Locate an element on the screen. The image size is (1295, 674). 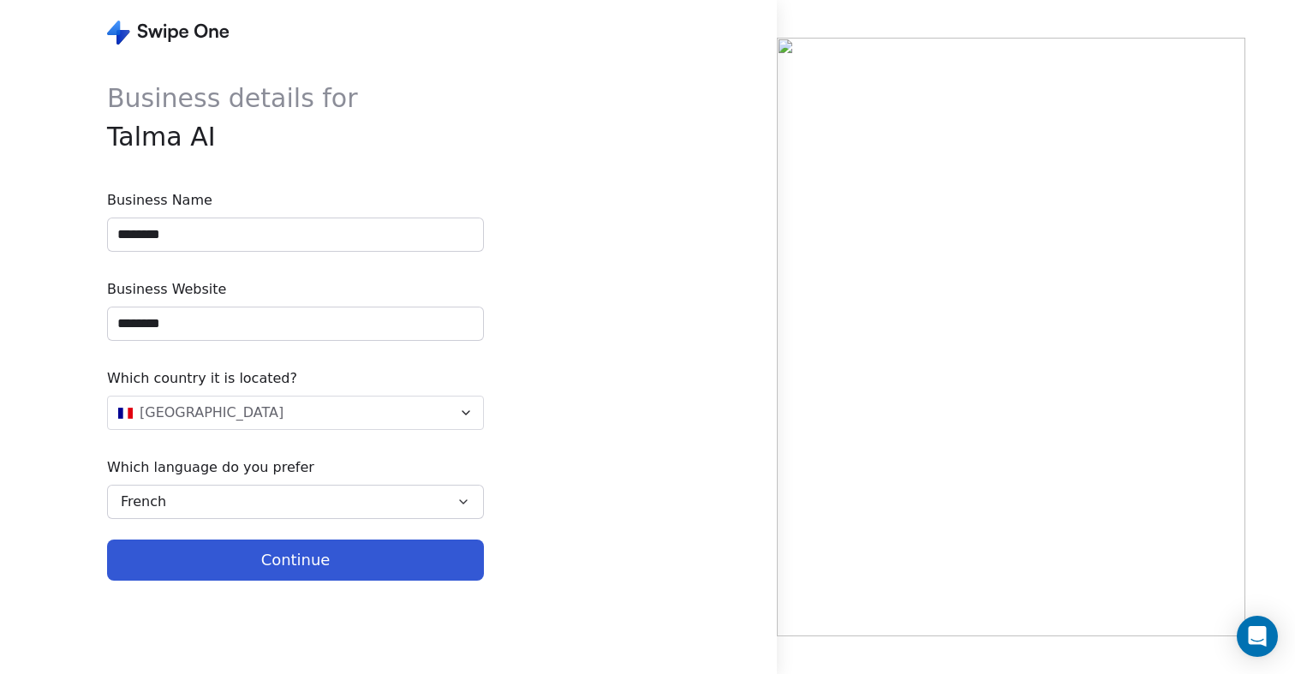
span: Business details for is located at coordinates (296, 117).